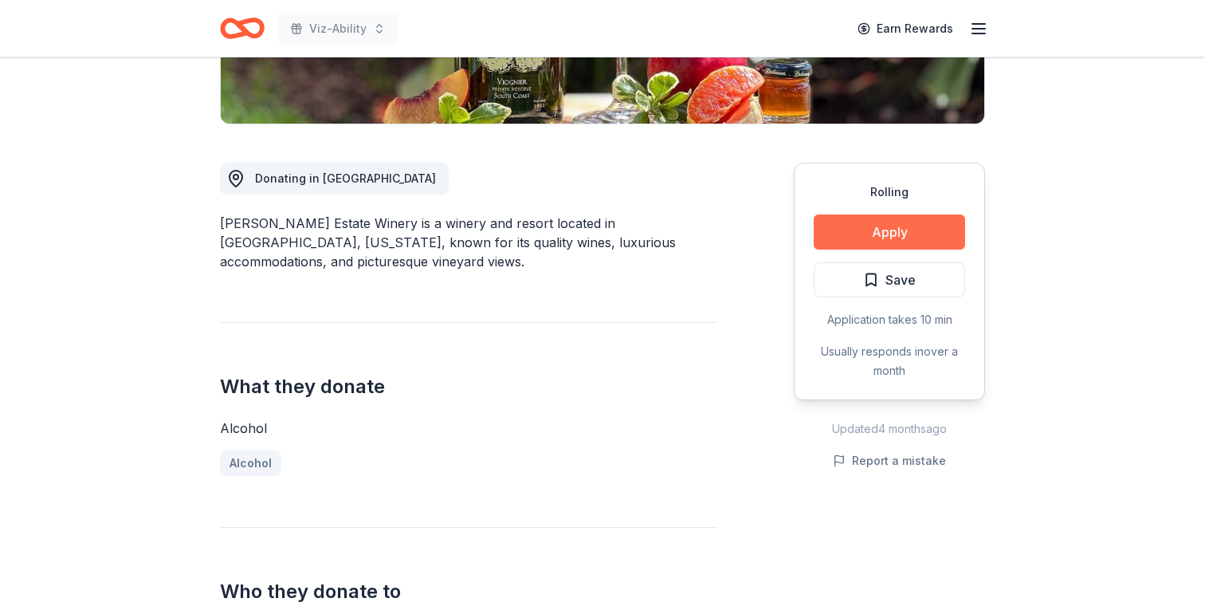 Image resolution: width=1205 pixels, height=614 pixels. What do you see at coordinates (469, 386) in the screenshot?
I see `h2: What they donate` at bounding box center [469, 386].